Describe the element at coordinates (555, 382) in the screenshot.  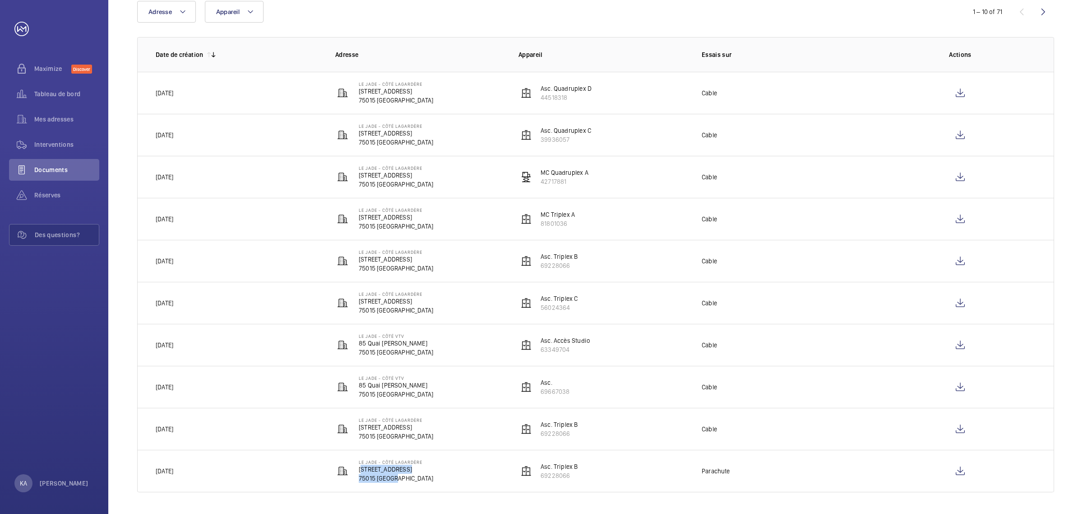
I see `p: Asc.` at that location.